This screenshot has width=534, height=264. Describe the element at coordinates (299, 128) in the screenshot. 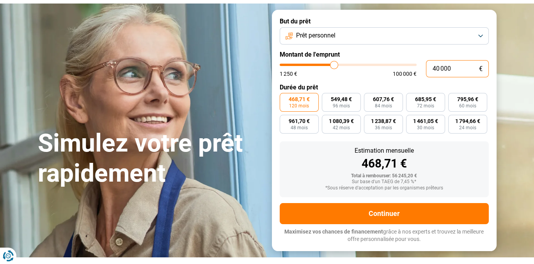

I see `span: 48 mois` at that location.